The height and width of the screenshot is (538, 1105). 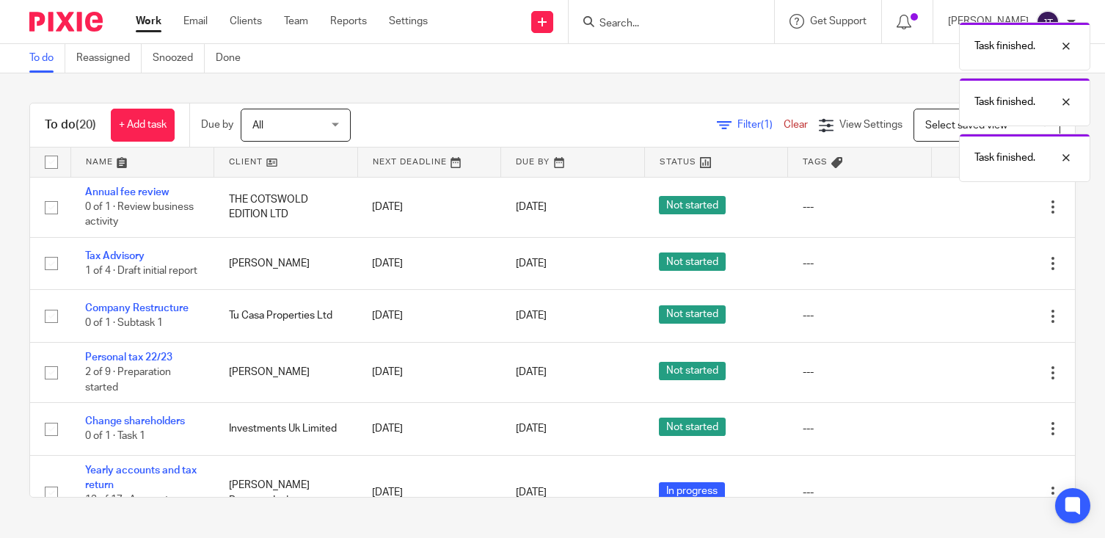 What do you see at coordinates (114, 256) in the screenshot?
I see `a: Tax Advisory` at bounding box center [114, 256].